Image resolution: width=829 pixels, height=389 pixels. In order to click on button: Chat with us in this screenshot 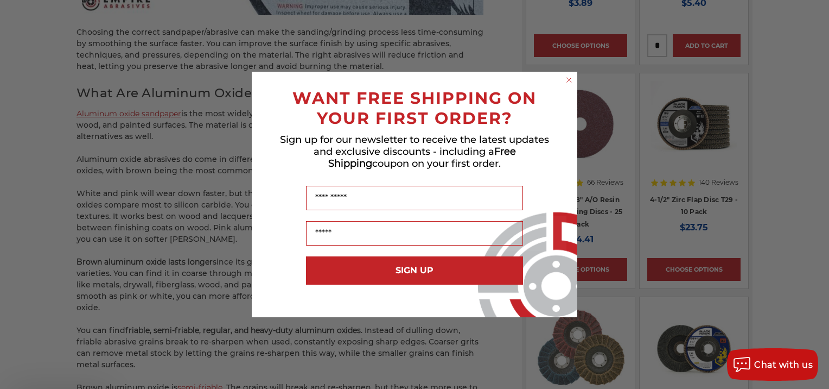, I will do `click(773, 364)`.